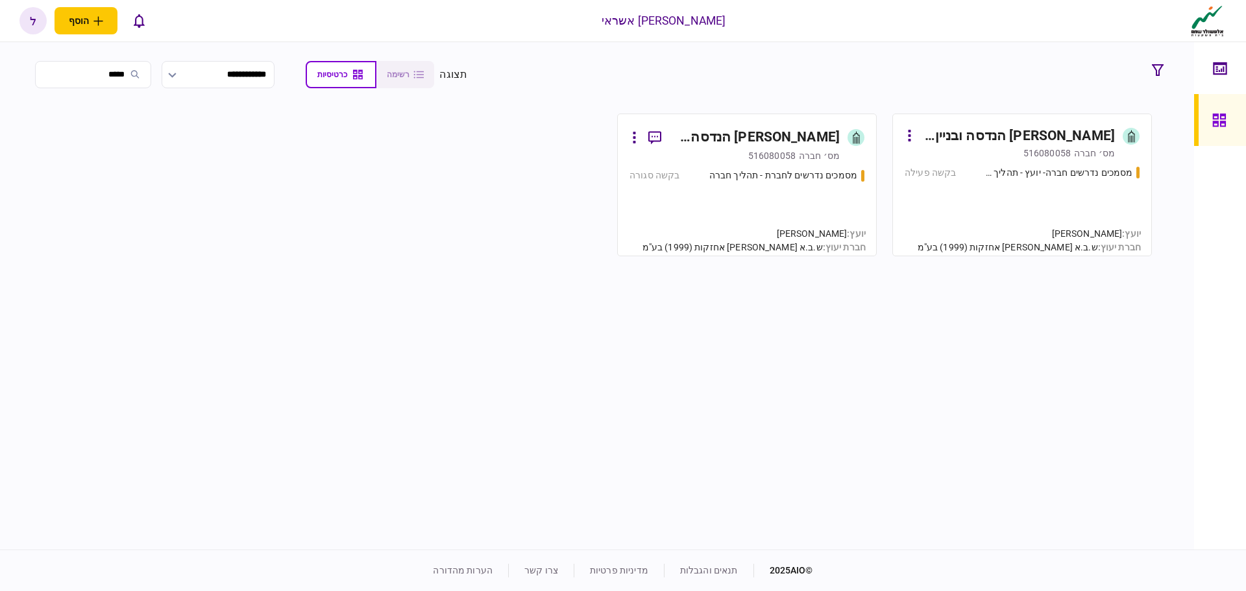 The image size is (1246, 591). What do you see at coordinates (341, 75) in the screenshot?
I see `button: כרטיסיות` at bounding box center [341, 75].